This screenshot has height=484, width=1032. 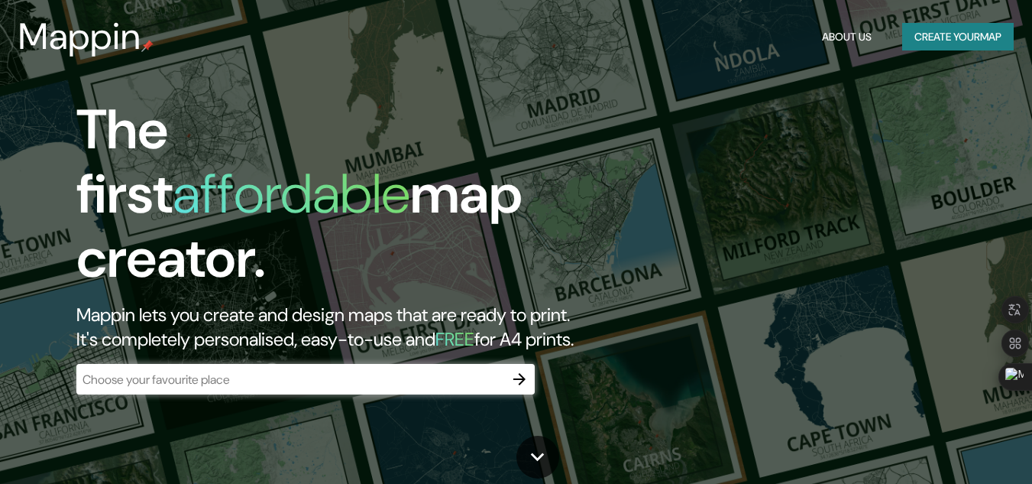 I want to click on img: mappin-pin, so click(x=147, y=46).